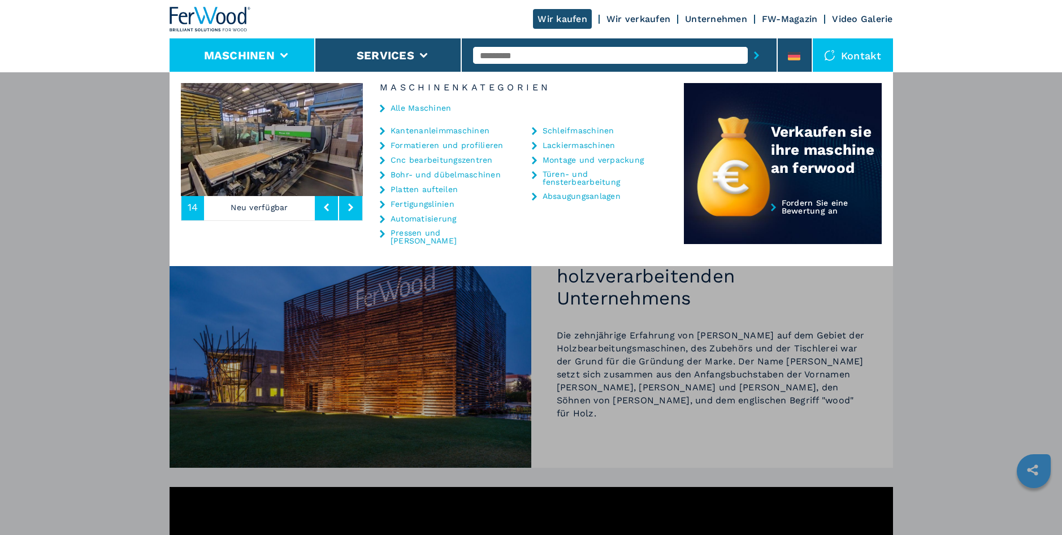 The image size is (1062, 535). What do you see at coordinates (716, 19) in the screenshot?
I see `a: Unternehmen` at bounding box center [716, 19].